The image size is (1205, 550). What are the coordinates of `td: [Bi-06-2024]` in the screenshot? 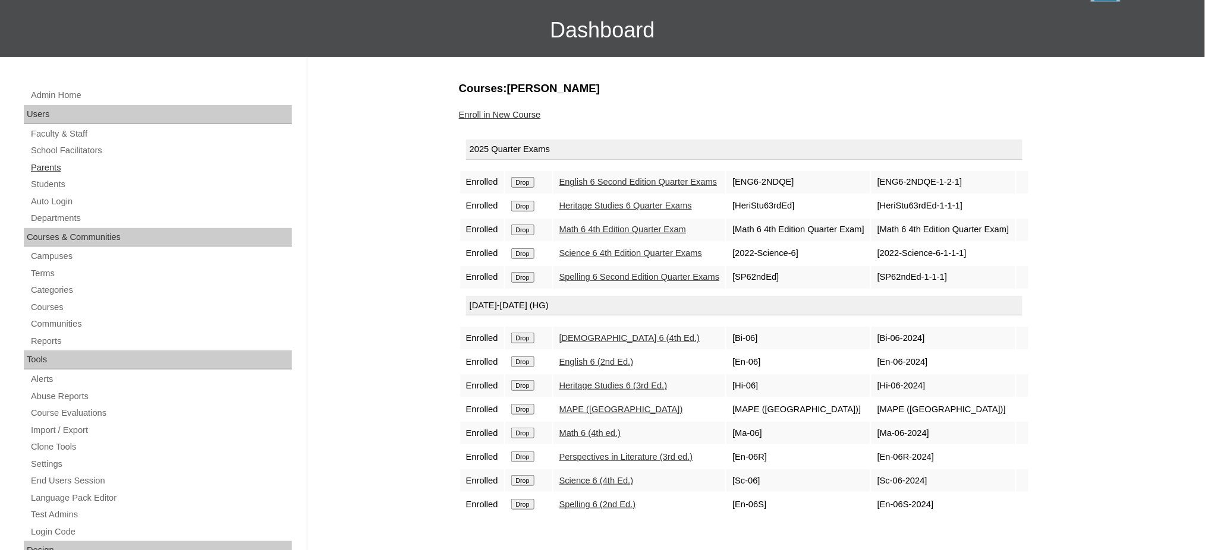 It's located at (943, 338).